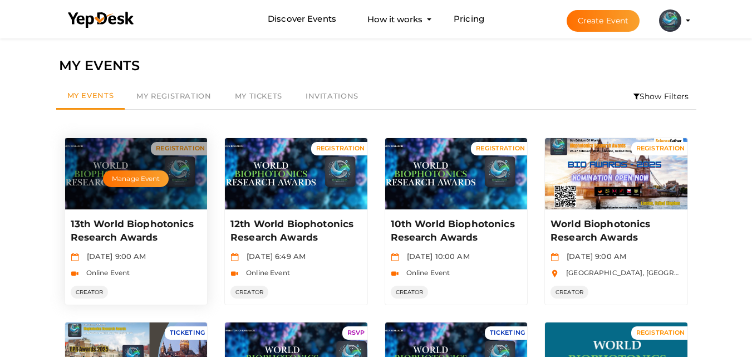 The height and width of the screenshot is (357, 752). Describe the element at coordinates (661, 96) in the screenshot. I see `li: Show Filters` at that location.